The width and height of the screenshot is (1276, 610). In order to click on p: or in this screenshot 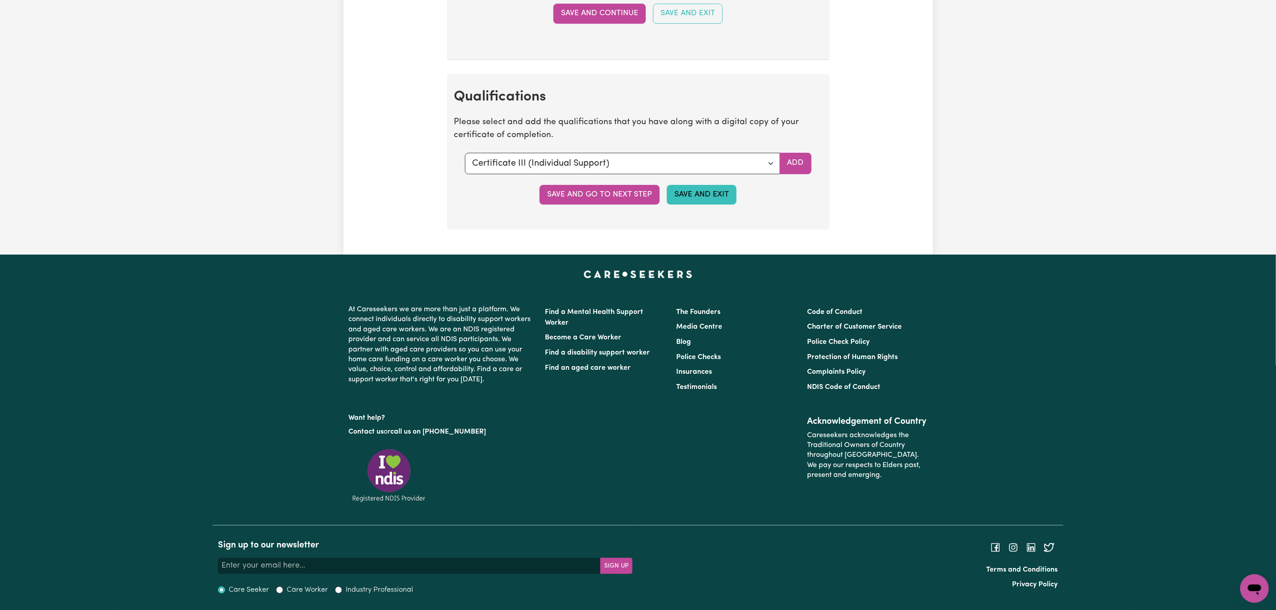, I will do `click(442, 432)`.